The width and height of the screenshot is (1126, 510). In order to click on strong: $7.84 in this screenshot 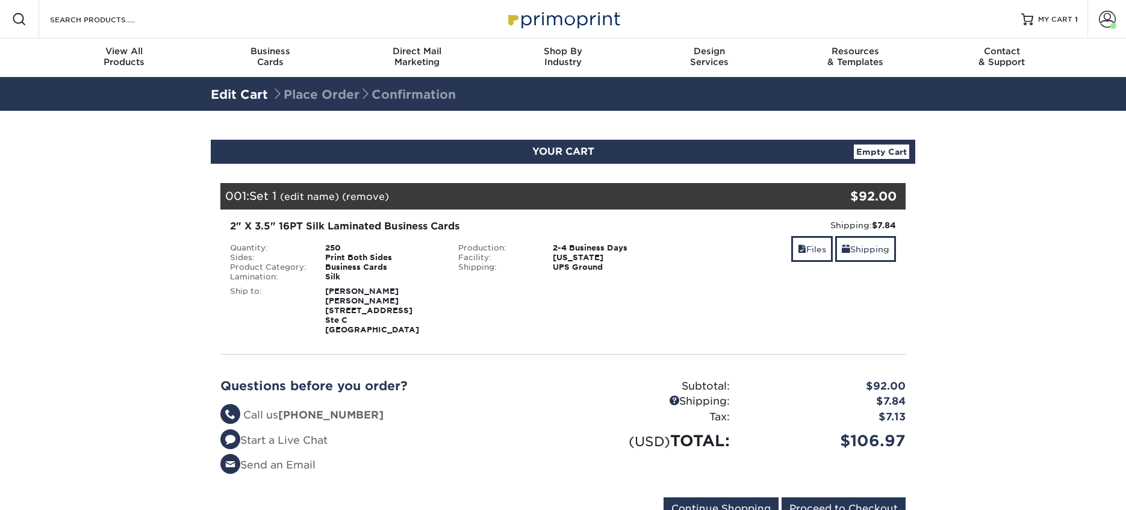, I will do `click(884, 225)`.